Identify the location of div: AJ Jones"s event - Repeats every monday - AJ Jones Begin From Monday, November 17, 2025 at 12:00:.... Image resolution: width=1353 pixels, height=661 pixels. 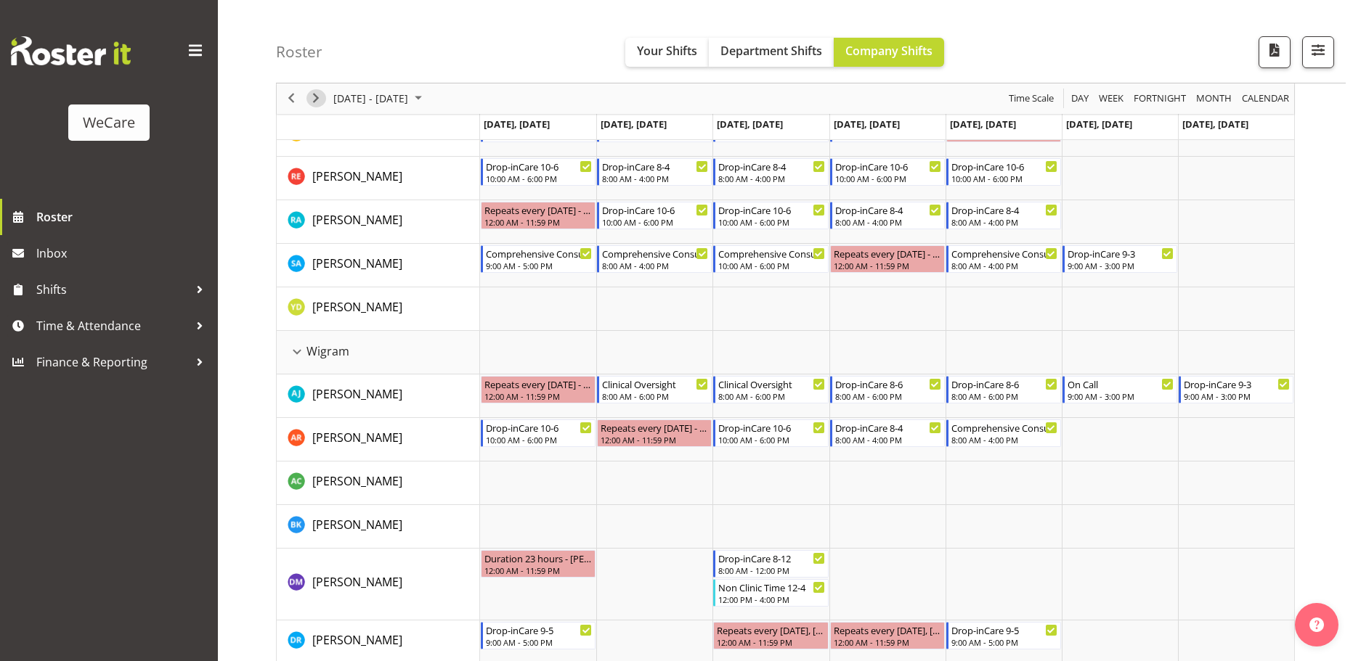
(538, 390).